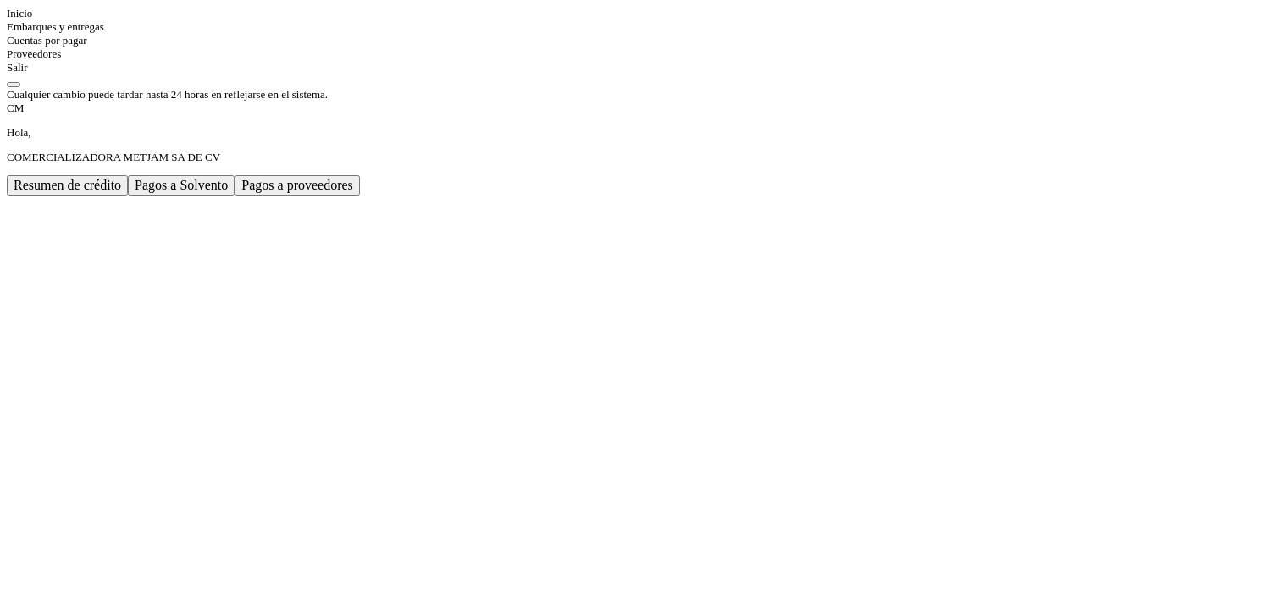 The height and width of the screenshot is (606, 1283). Describe the element at coordinates (67, 185) in the screenshot. I see `span: Resumen de crédito` at that location.